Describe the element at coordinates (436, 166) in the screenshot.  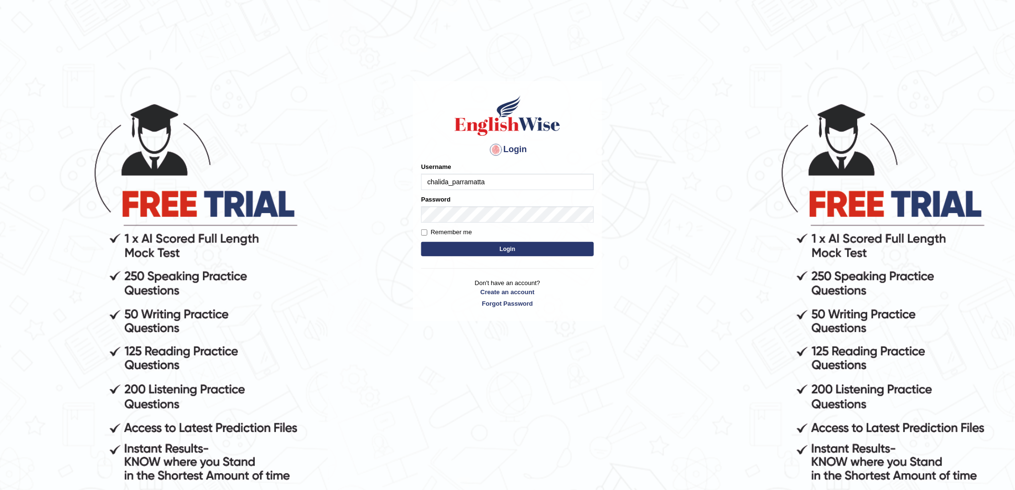
I see `label: Username` at that location.